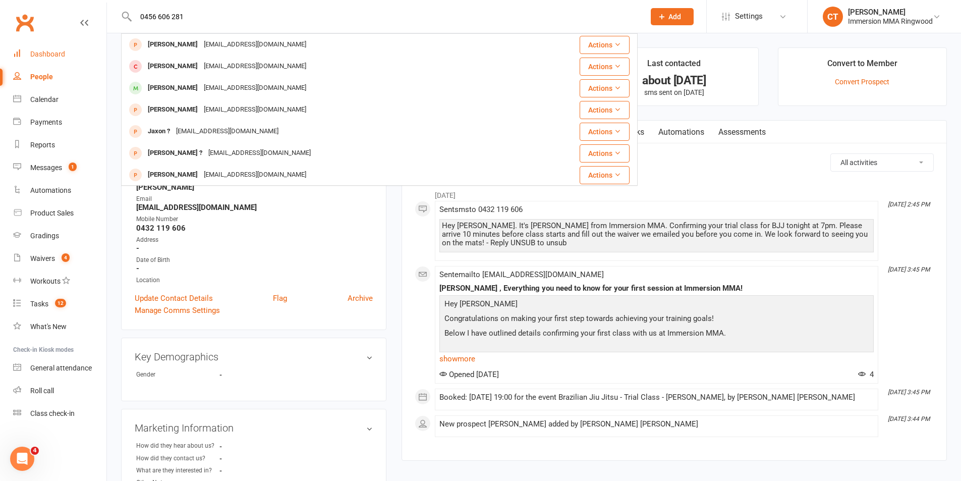  I want to click on div: How did they hear about us?, so click(178, 446).